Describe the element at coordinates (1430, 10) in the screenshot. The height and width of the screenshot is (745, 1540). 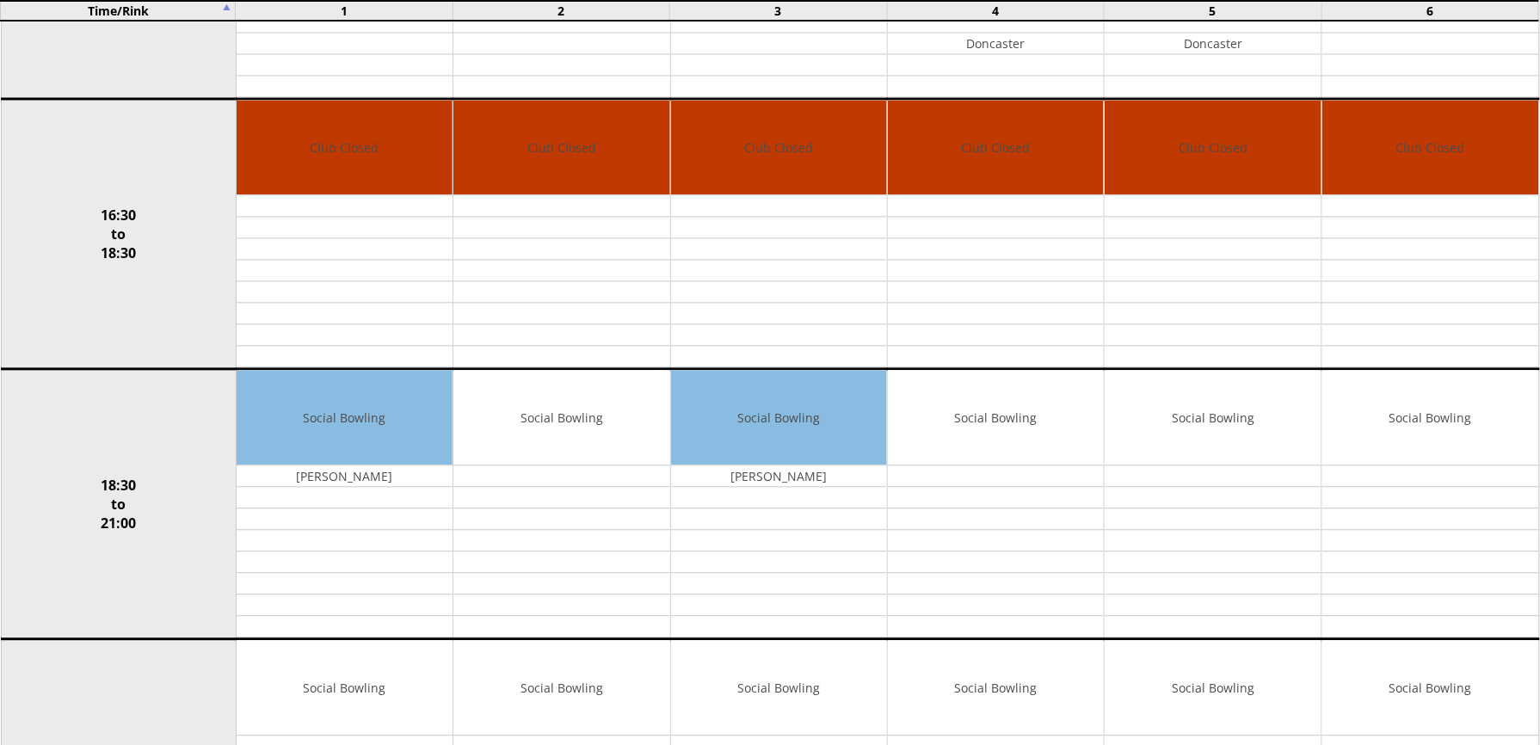
I see `td: 6` at that location.